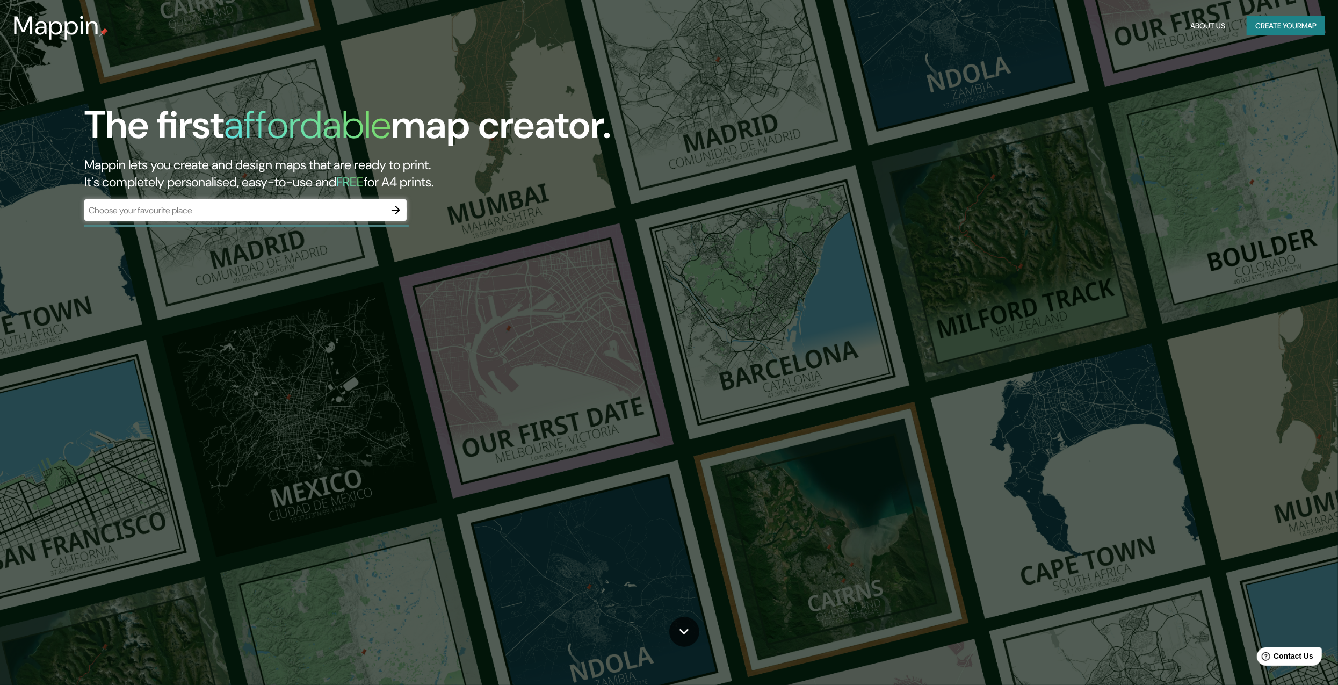 This screenshot has height=685, width=1338. What do you see at coordinates (104, 32) in the screenshot?
I see `img: mappin-pin` at bounding box center [104, 32].